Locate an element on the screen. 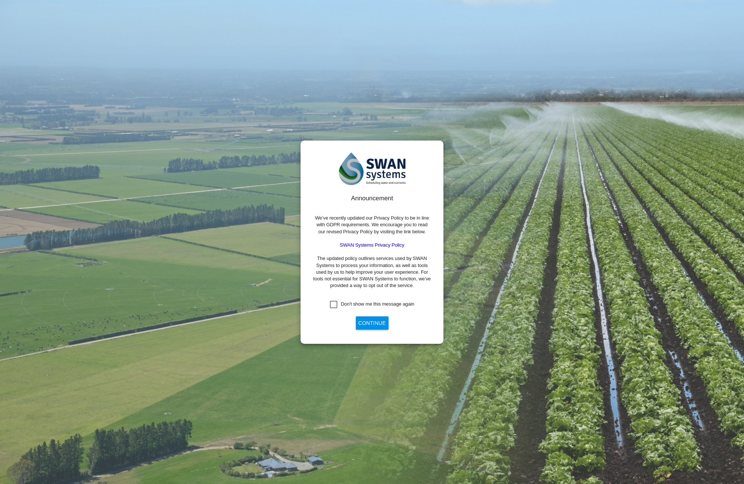  div: Announcement is located at coordinates (372, 199).